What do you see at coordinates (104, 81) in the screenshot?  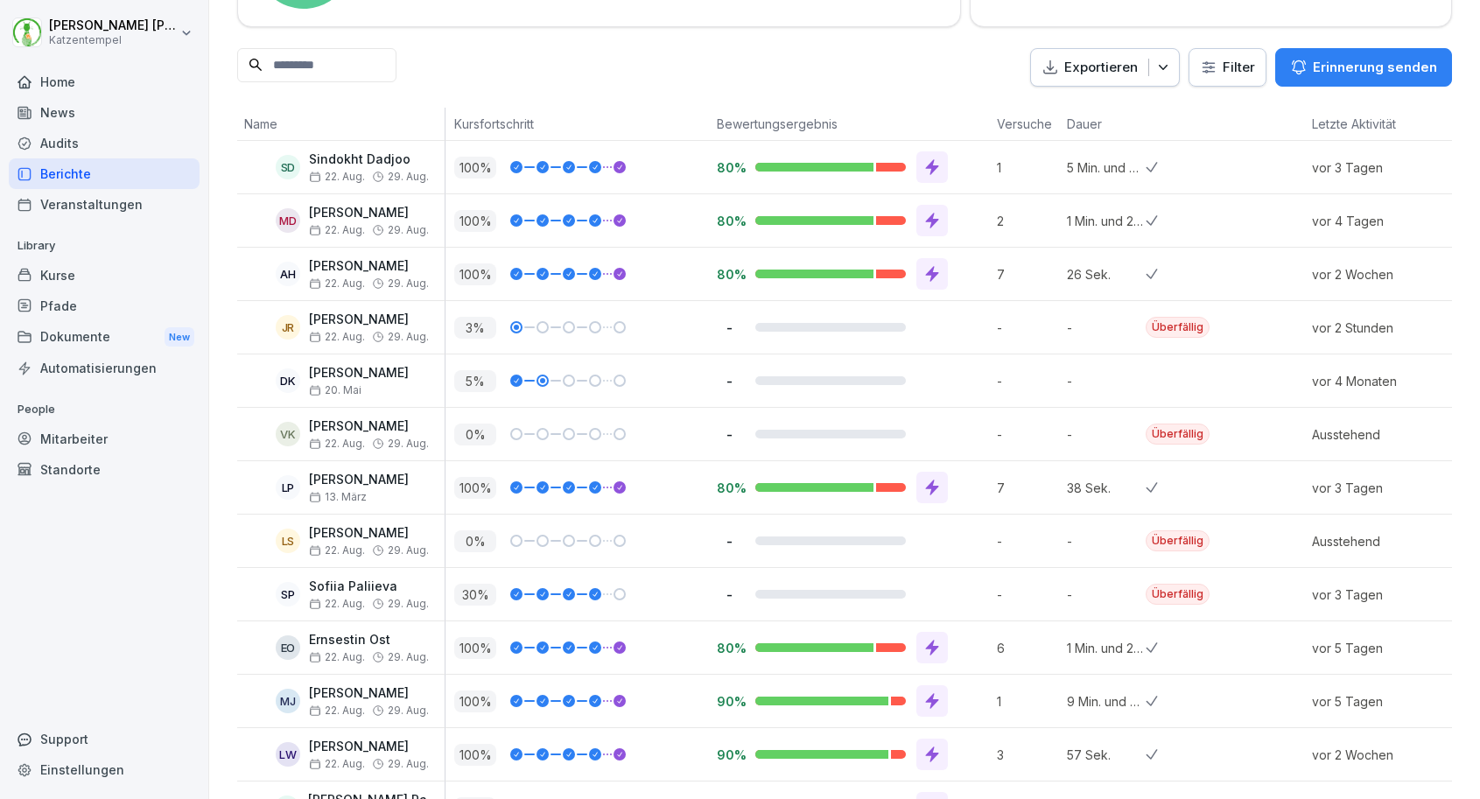 I see `div: Home` at bounding box center [104, 81].